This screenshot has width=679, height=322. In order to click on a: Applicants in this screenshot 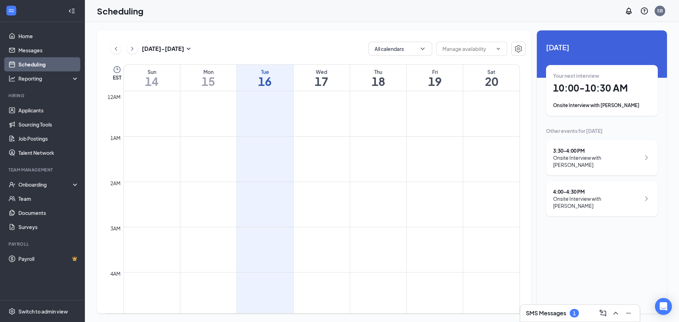, I will do `click(48, 110)`.